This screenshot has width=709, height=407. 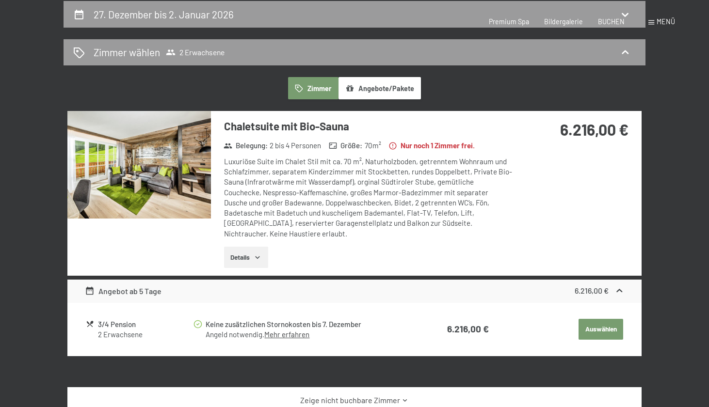 I want to click on span: 2 Erwachsene, so click(x=195, y=52).